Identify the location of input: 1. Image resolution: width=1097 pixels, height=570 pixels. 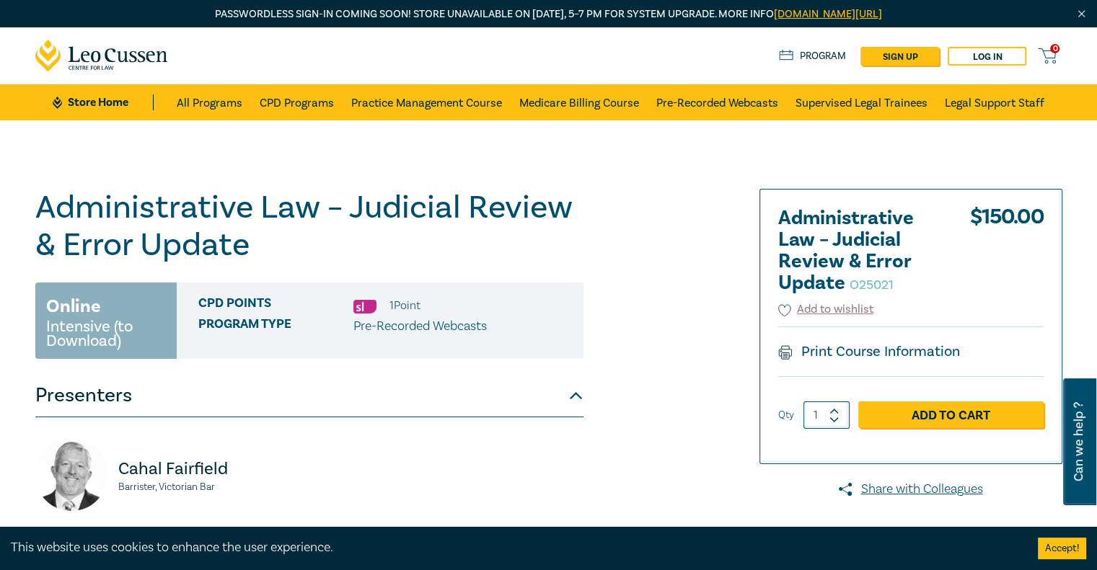
(826, 415).